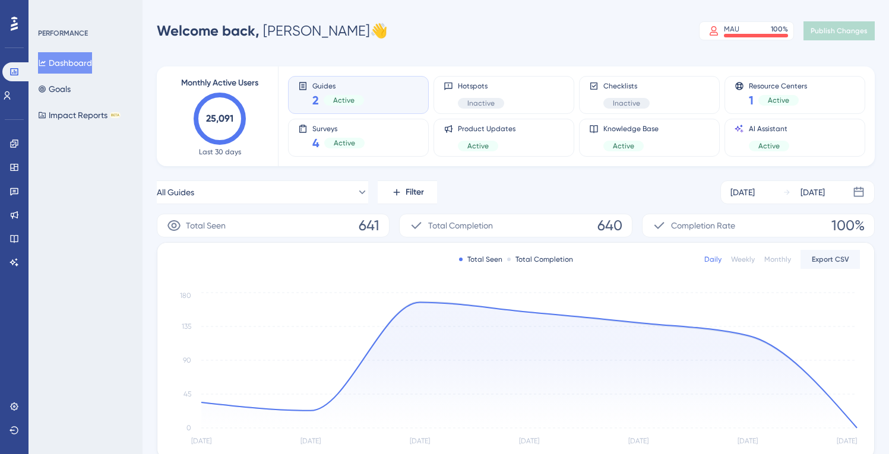 This screenshot has height=454, width=889. I want to click on span: Checklists, so click(627, 86).